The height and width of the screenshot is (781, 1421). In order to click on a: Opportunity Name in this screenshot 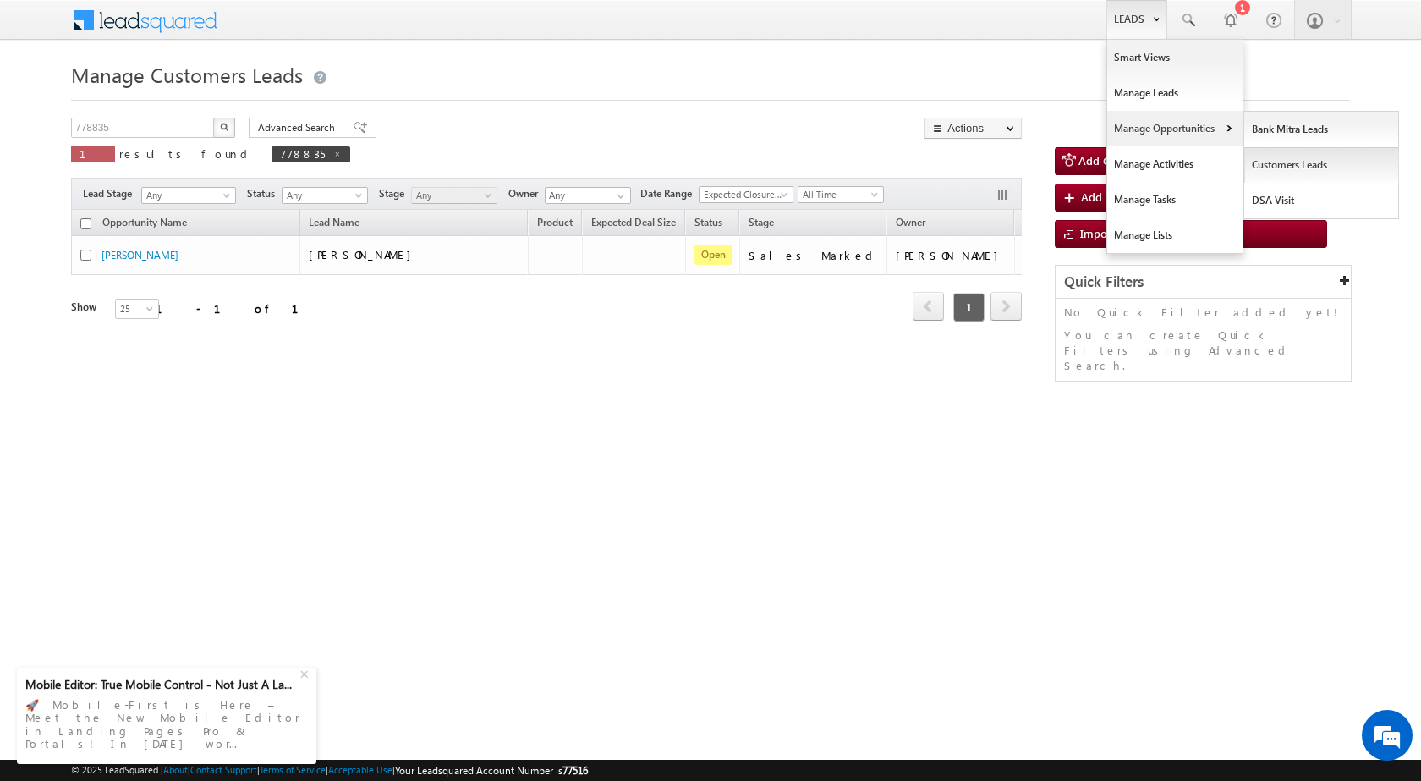, I will do `click(145, 224)`.